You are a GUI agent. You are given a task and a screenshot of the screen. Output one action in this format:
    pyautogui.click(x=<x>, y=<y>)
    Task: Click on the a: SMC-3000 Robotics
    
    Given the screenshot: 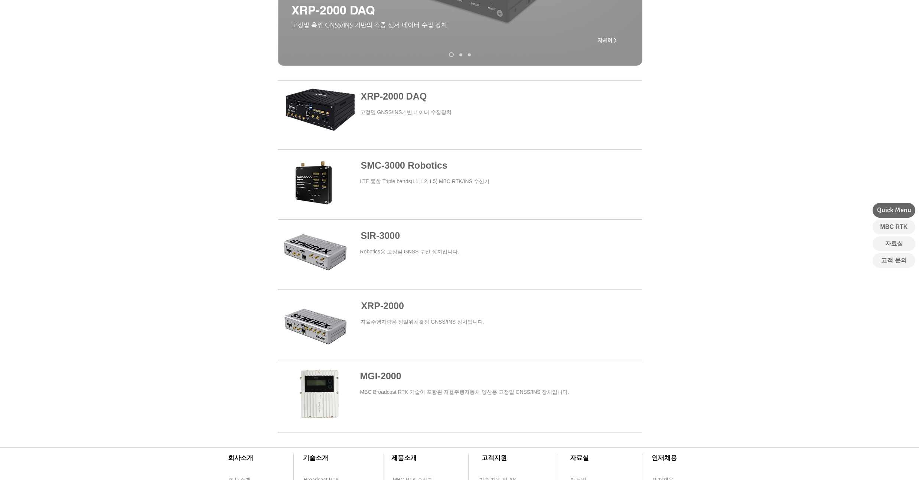 What is the action you would take?
    pyautogui.click(x=404, y=165)
    